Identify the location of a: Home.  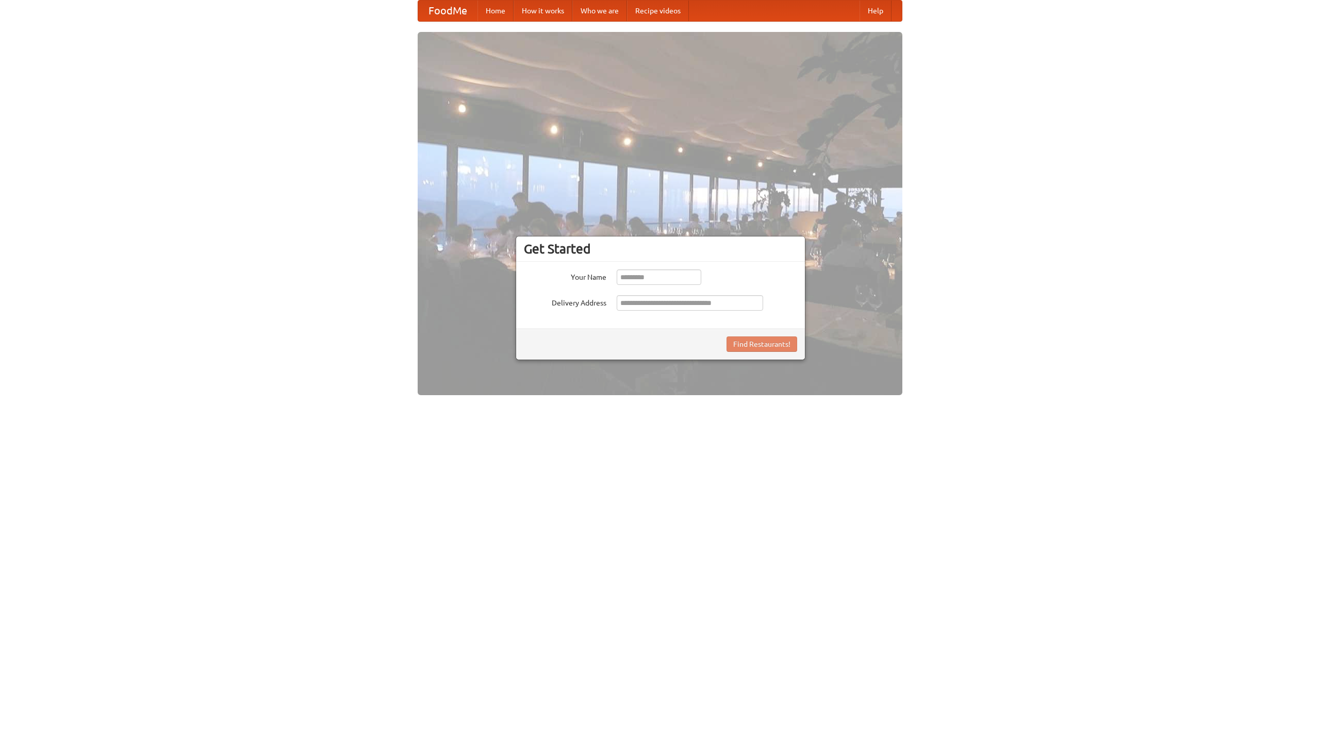
(495, 11).